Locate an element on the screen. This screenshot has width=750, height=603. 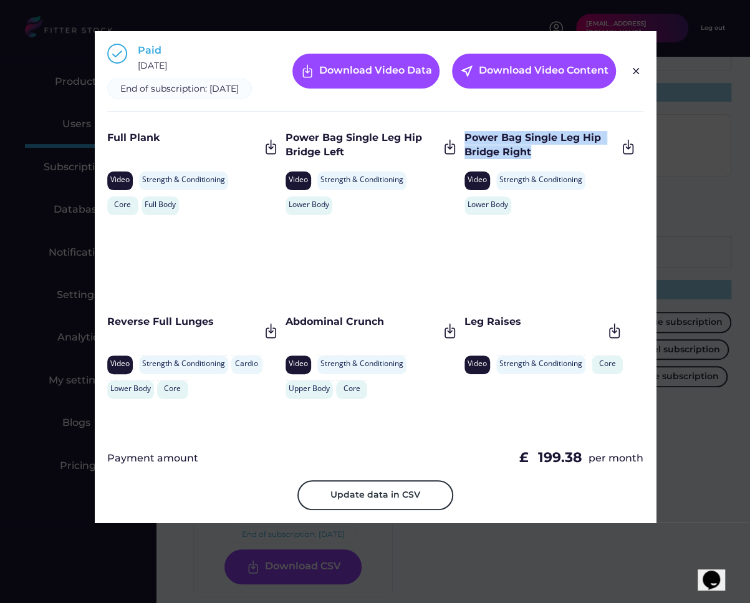
text: near_me is located at coordinates (467, 71).